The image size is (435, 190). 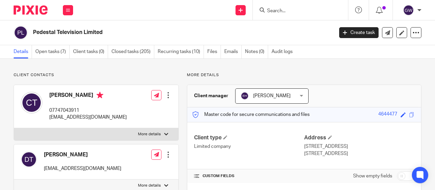 I want to click on a: Files, so click(x=214, y=52).